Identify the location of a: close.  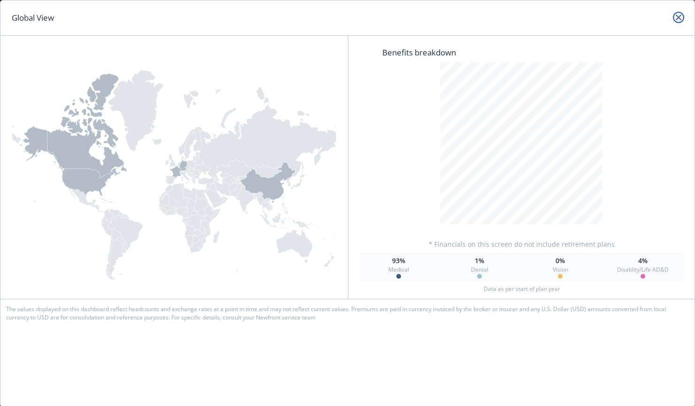
(678, 17).